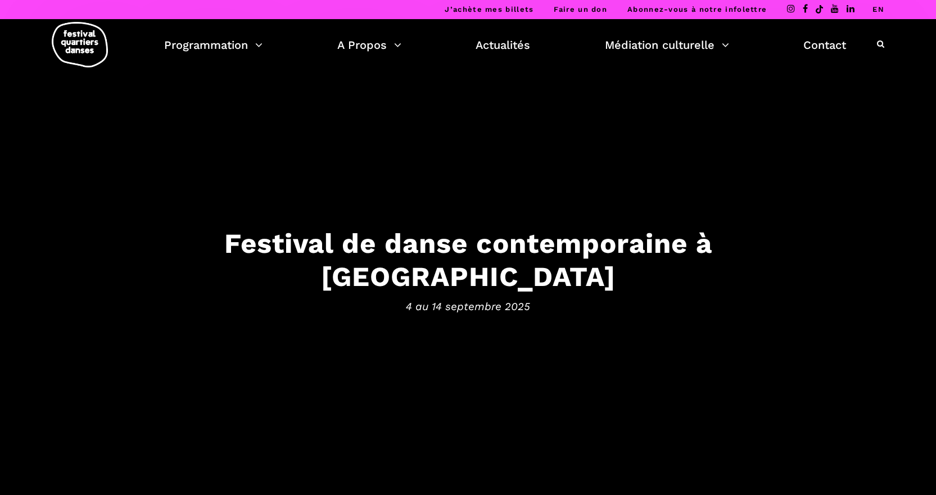 The height and width of the screenshot is (495, 936). Describe the element at coordinates (468, 307) in the screenshot. I see `span: 4 au 14 septembre 2025` at that location.